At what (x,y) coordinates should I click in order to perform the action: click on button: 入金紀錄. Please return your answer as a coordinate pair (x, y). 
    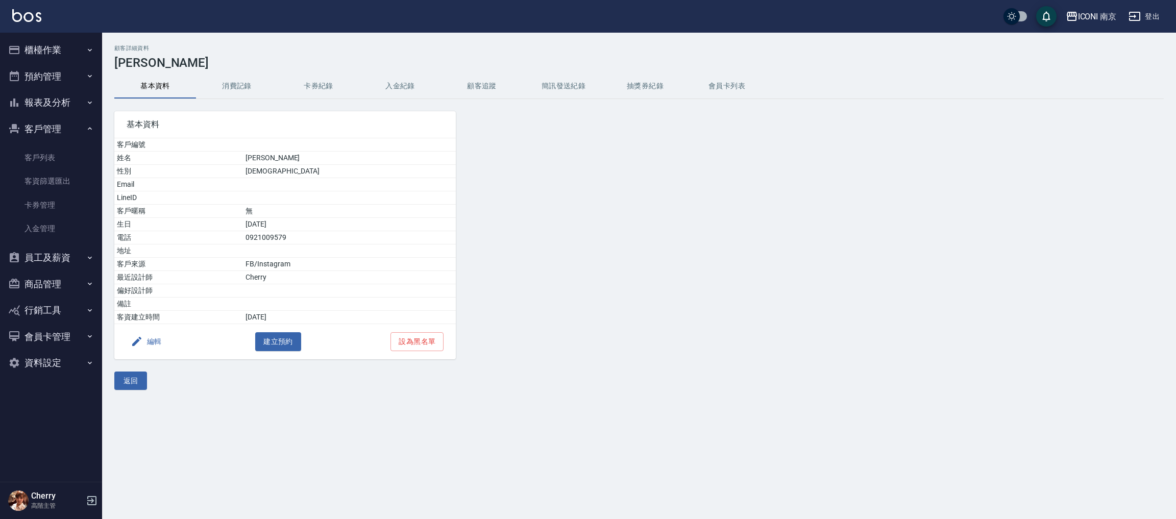
    Looking at the image, I should click on (400, 86).